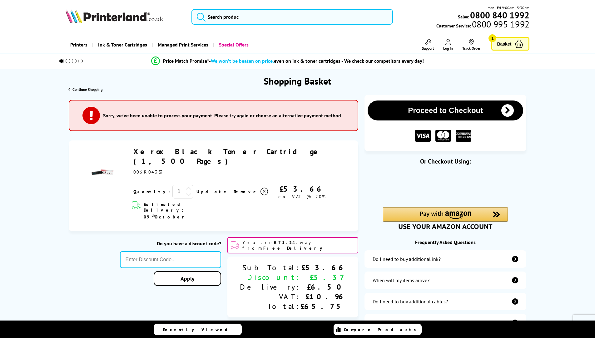 Image resolution: width=595 pixels, height=338 pixels. I want to click on img: VISA, so click(423, 136).